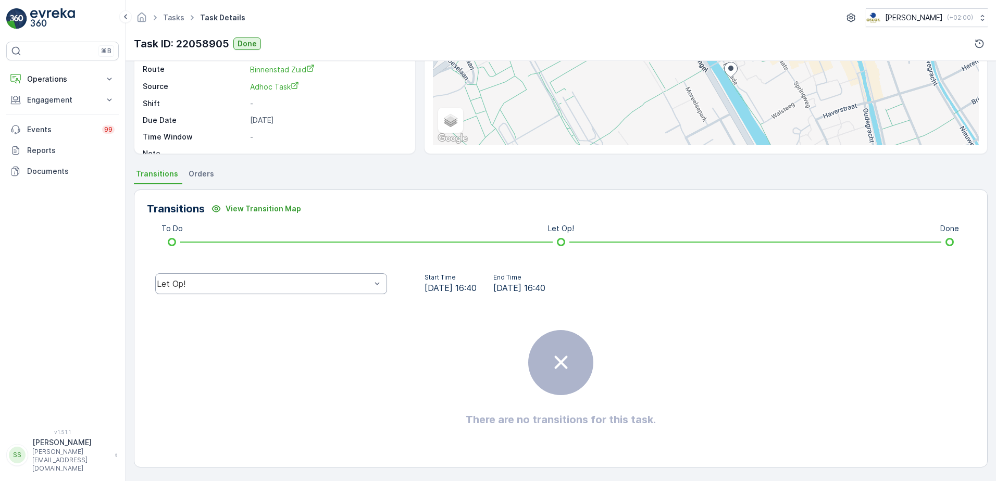  Describe the element at coordinates (172, 229) in the screenshot. I see `p: To Do` at that location.